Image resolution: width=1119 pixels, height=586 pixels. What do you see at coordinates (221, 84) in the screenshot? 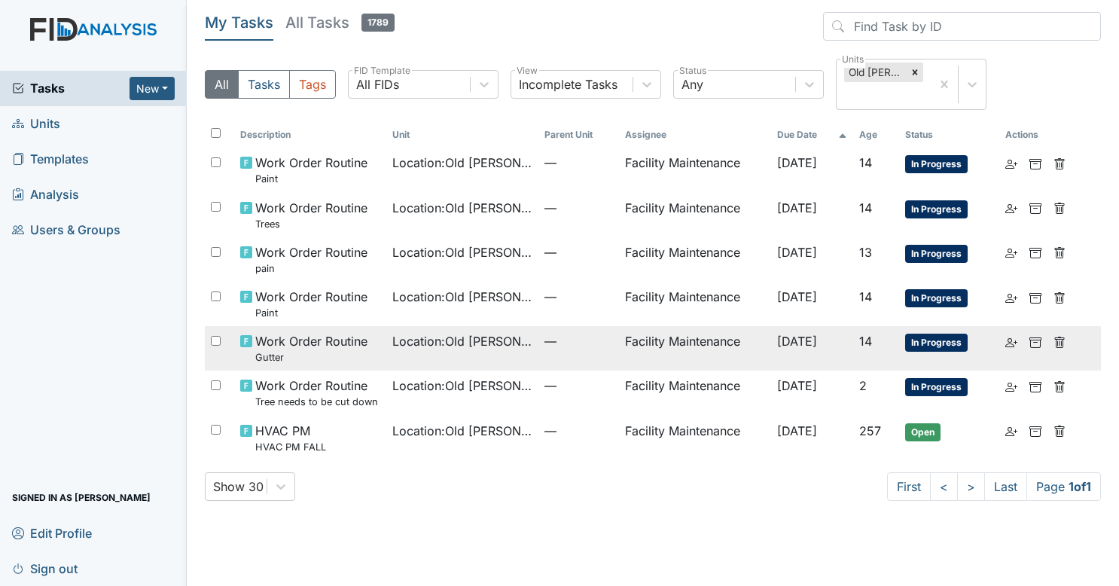
I see `button: All` at bounding box center [221, 84].